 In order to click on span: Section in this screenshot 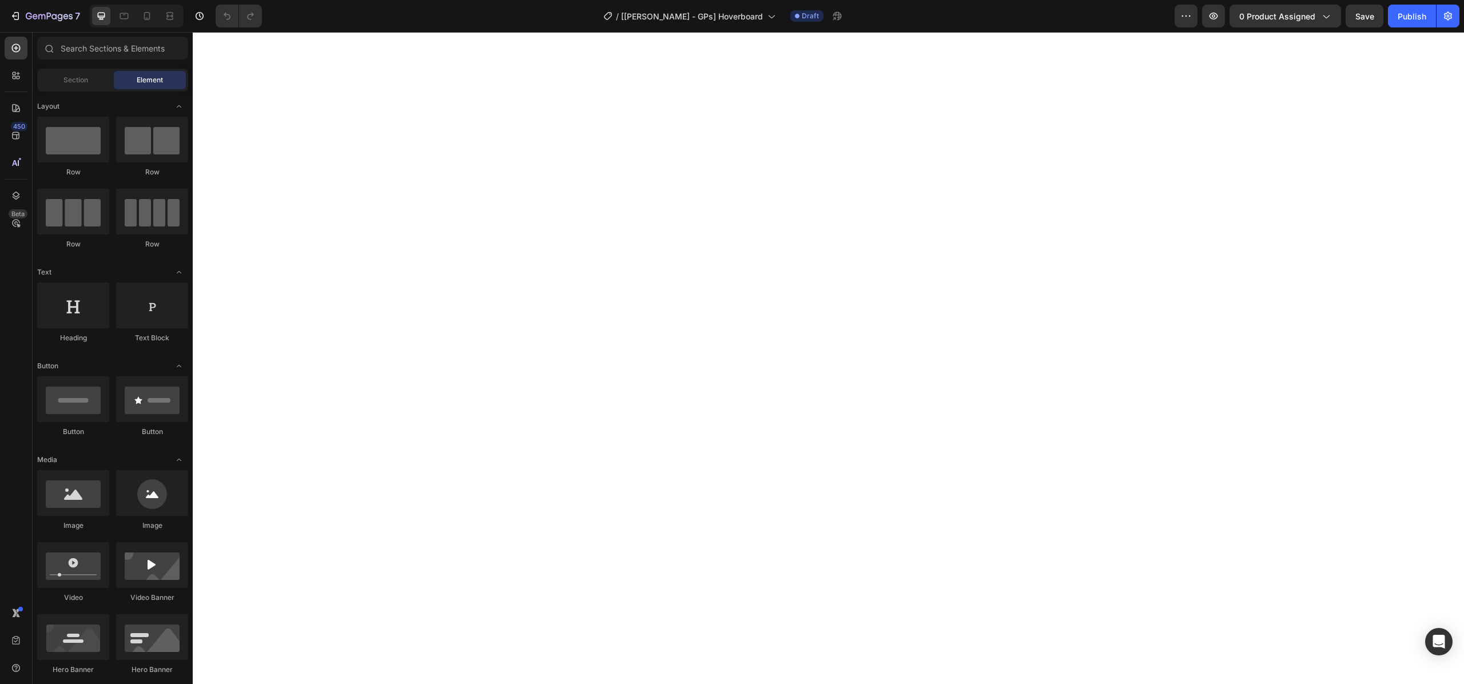, I will do `click(75, 80)`.